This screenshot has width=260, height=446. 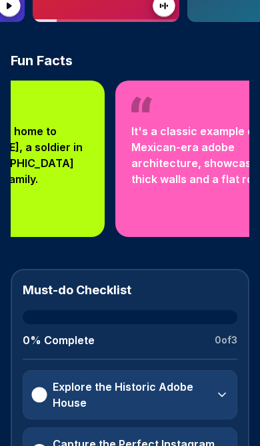 I want to click on h3: Must-do Checklist, so click(x=130, y=290).